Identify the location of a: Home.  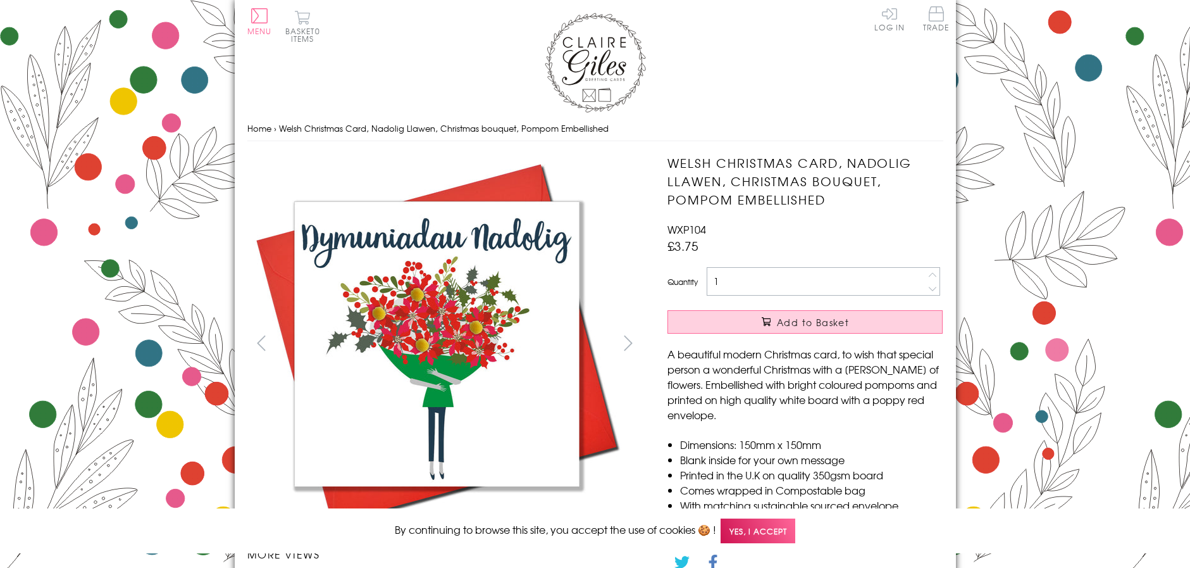
(259, 128).